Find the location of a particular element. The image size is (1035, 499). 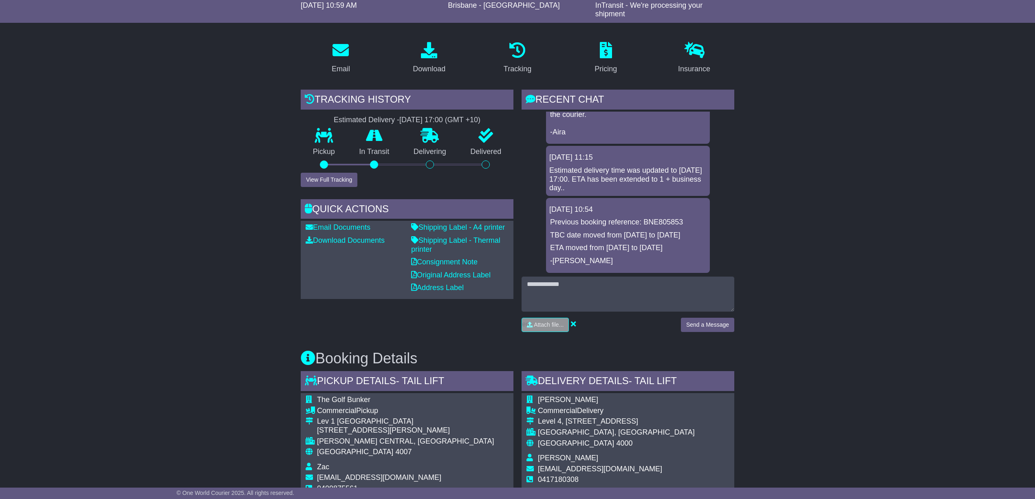

div: Pickup Details is located at coordinates (407, 382).